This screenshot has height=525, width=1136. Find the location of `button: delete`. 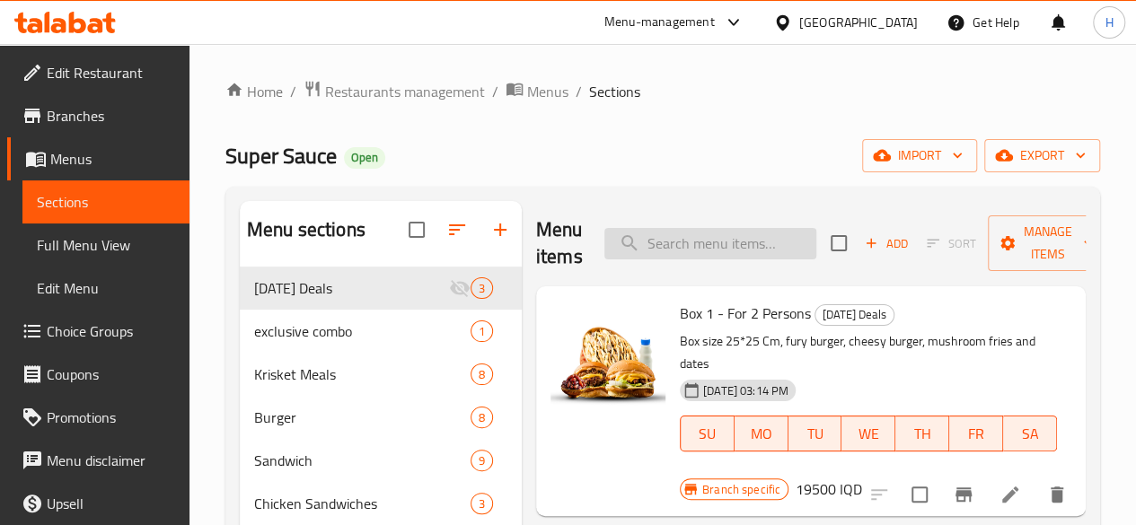

button: delete is located at coordinates (1057, 495).